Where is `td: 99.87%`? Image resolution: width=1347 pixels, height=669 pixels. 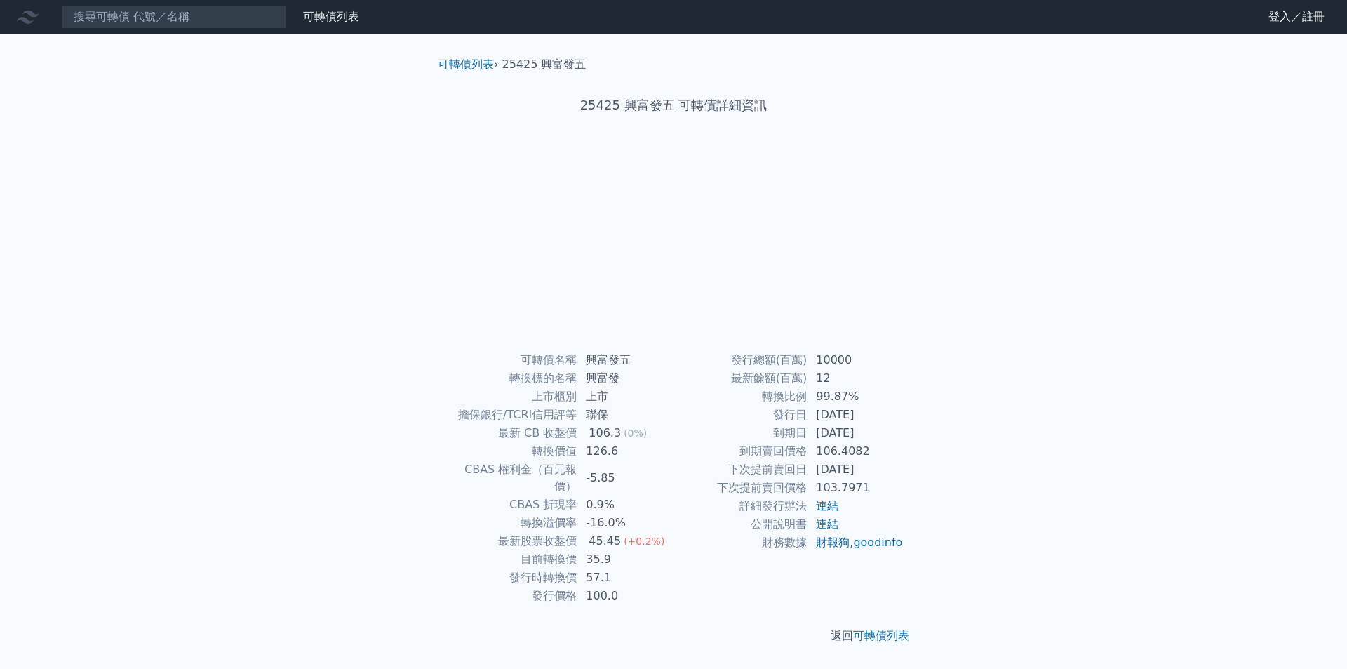
td: 99.87% is located at coordinates (855, 396).